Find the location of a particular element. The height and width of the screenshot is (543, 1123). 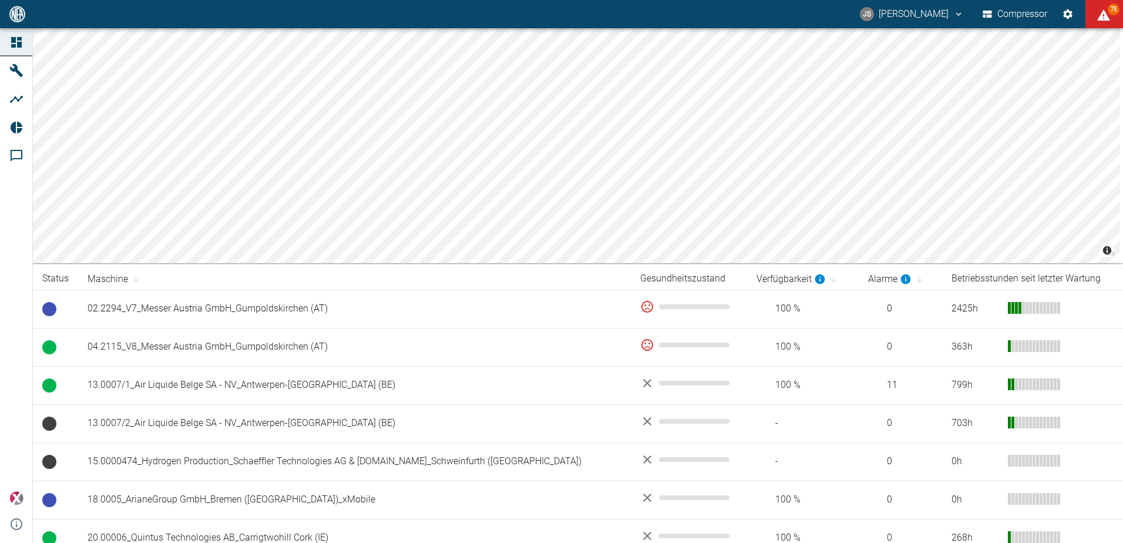

button: Compressor is located at coordinates (1015, 14).